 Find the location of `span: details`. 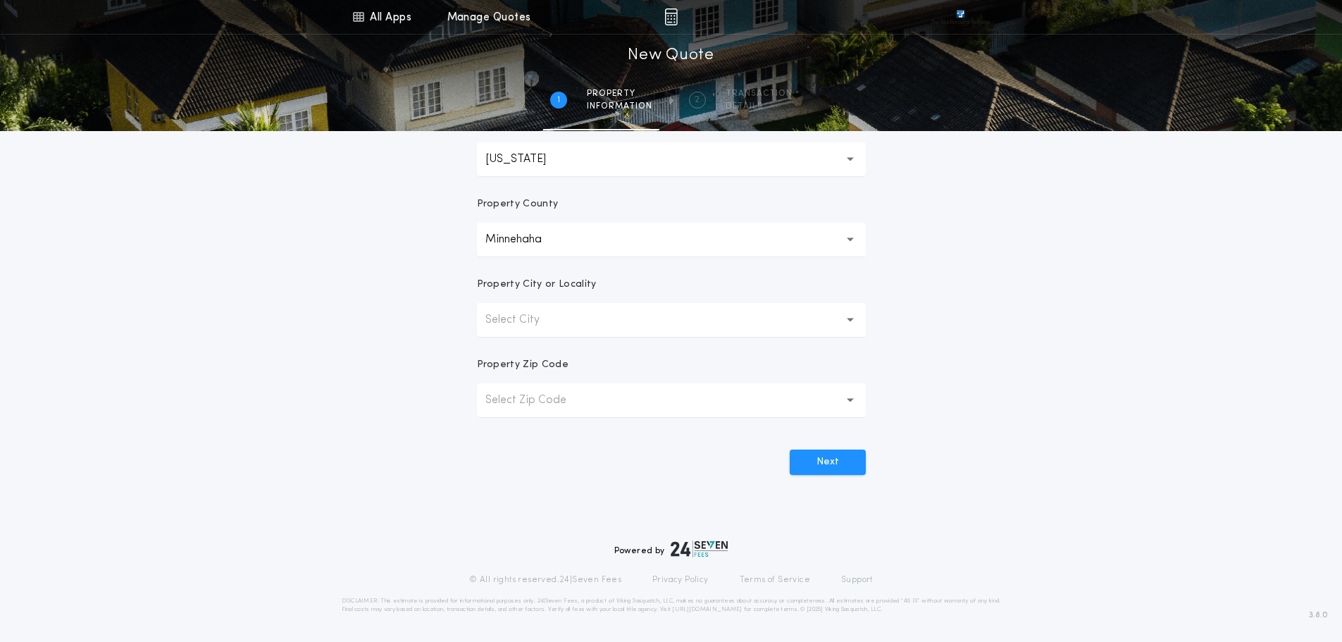

span: details is located at coordinates (759, 106).